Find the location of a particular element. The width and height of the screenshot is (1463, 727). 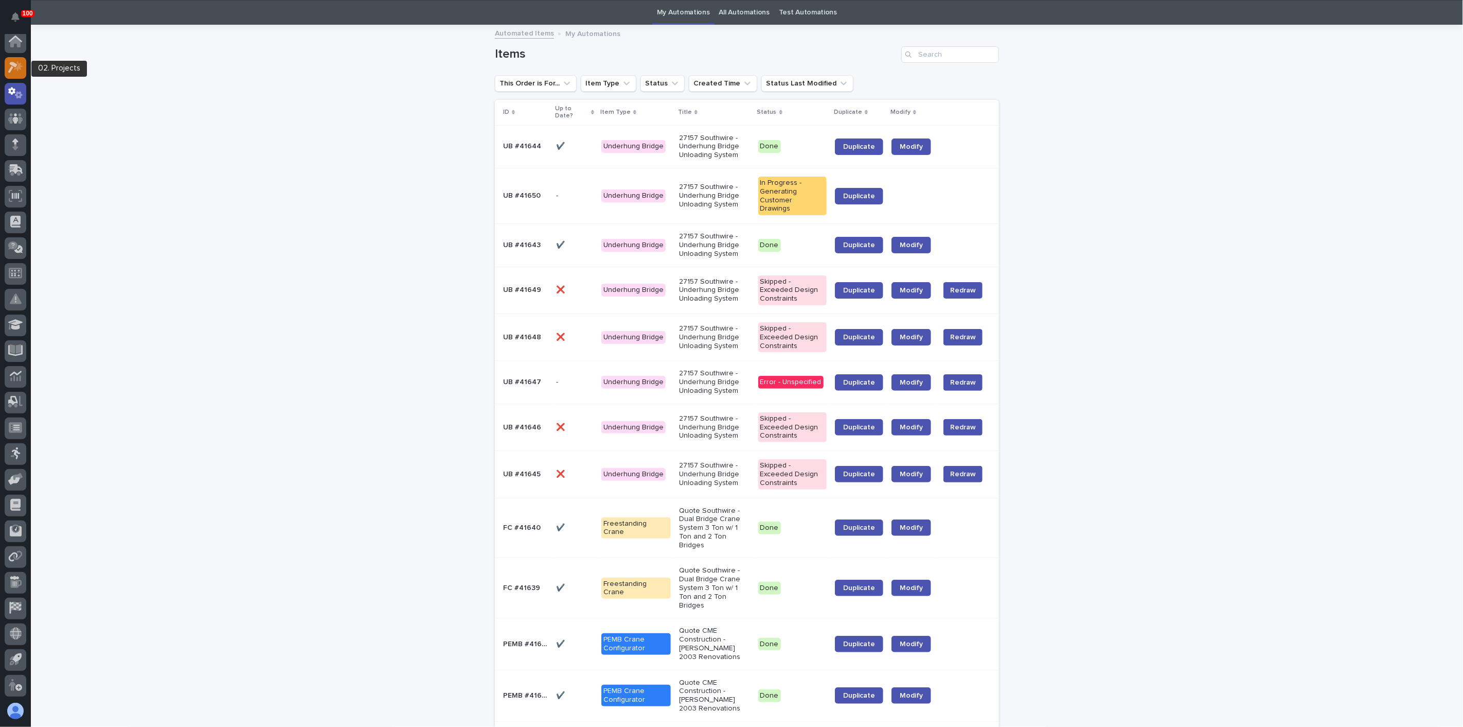

a: Automated Items is located at coordinates (524, 32).